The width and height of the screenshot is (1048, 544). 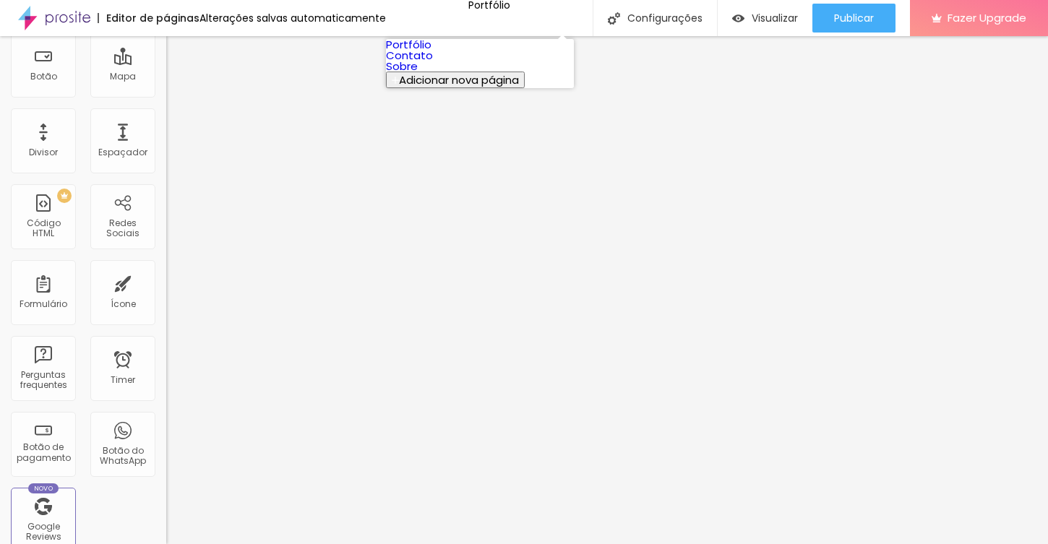 What do you see at coordinates (455, 80) in the screenshot?
I see `button: Adicionar nova página` at bounding box center [455, 80].